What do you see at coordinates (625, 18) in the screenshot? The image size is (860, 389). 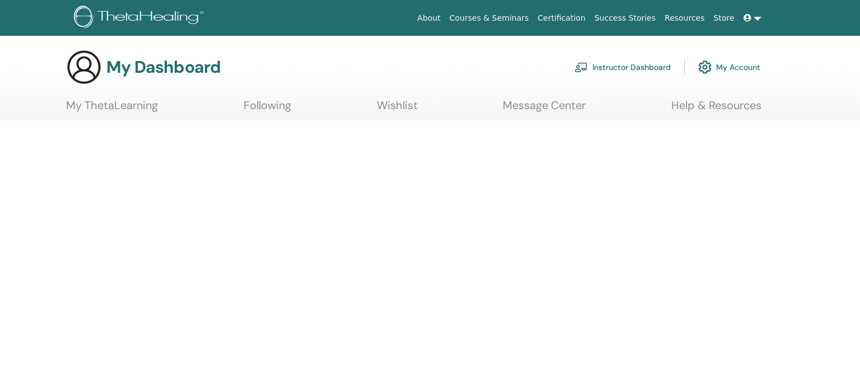 I see `a: Success Stories` at bounding box center [625, 18].